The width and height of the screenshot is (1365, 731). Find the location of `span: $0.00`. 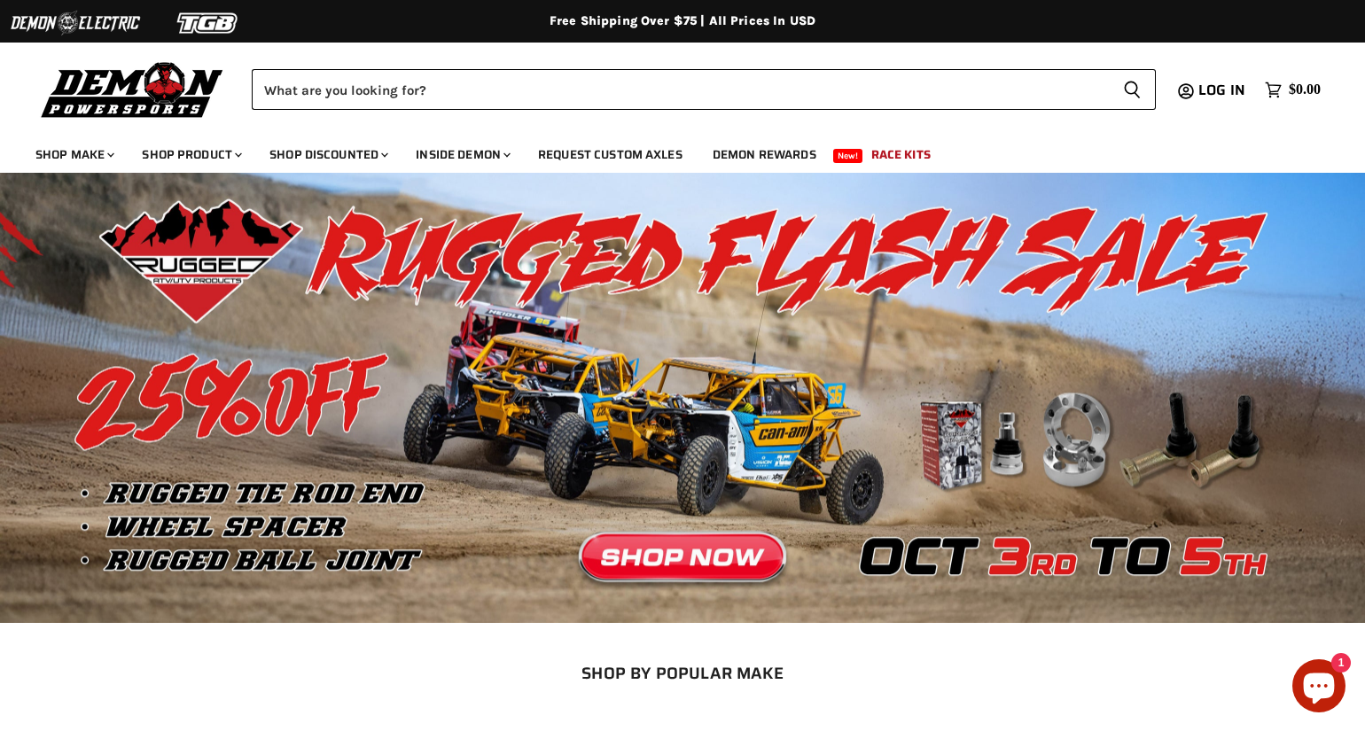

span: $0.00 is located at coordinates (1304, 90).